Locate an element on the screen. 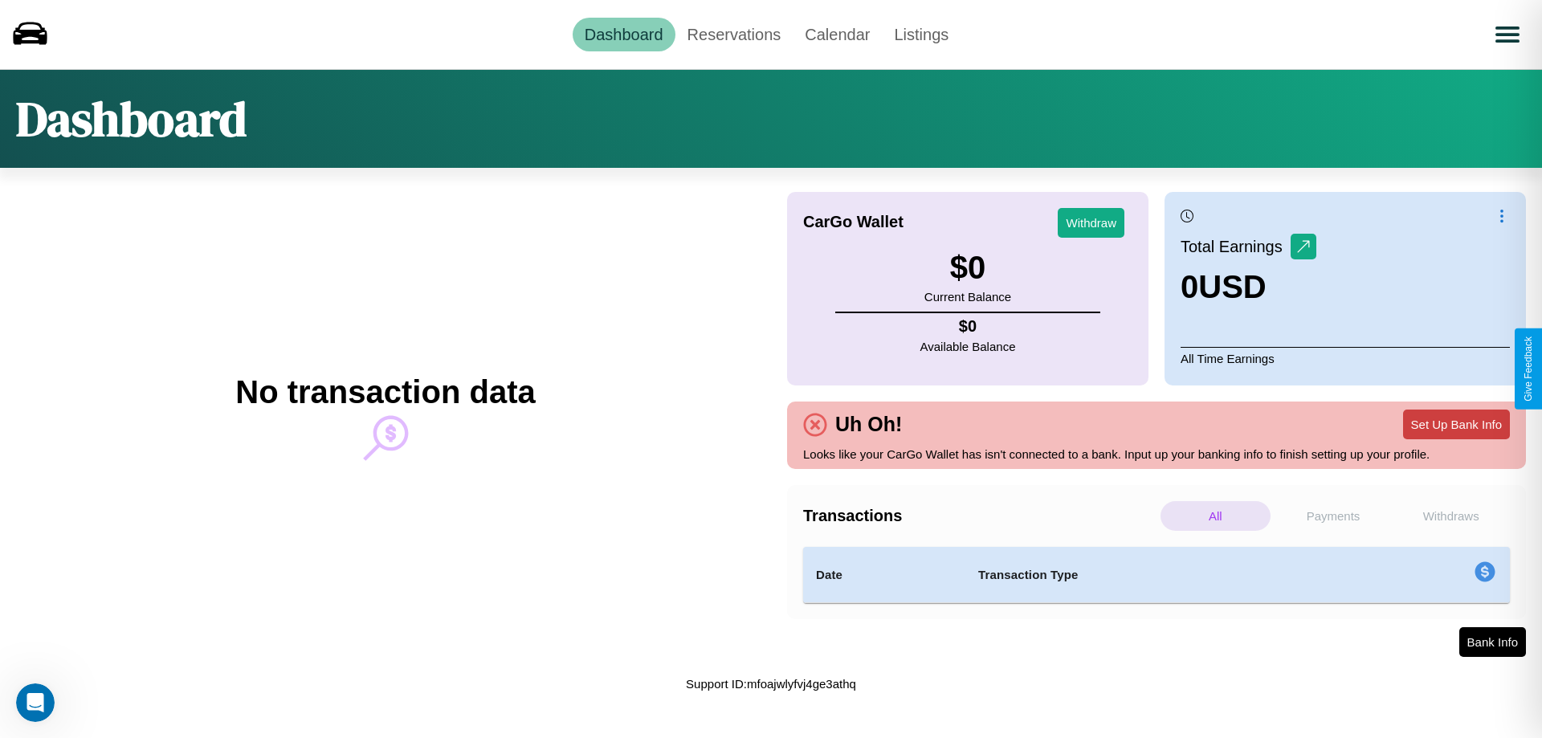 The height and width of the screenshot is (738, 1542). h1: Dashboard is located at coordinates (131, 119).